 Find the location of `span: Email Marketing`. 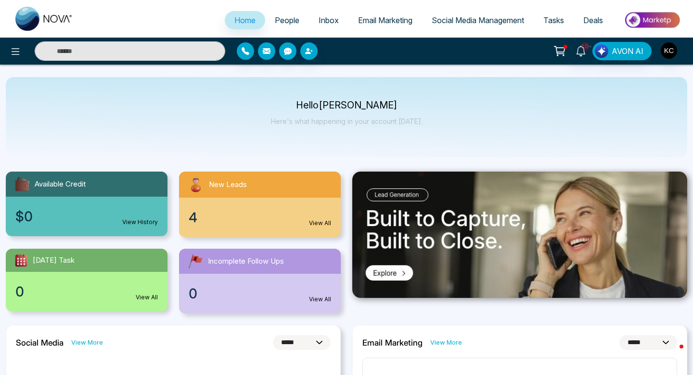

span: Email Marketing is located at coordinates (385, 20).